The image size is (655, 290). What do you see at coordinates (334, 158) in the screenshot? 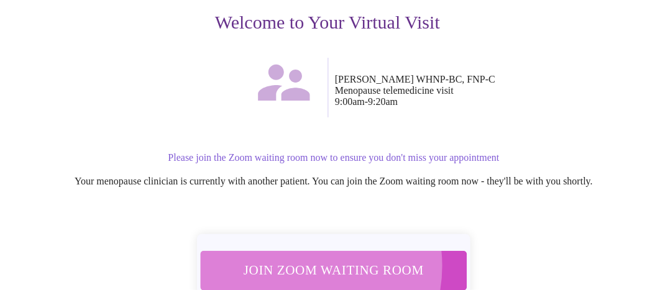
I see `p: Please join the Zoom waiting room now to ensure you don't miss your appointment` at bounding box center [334, 158].